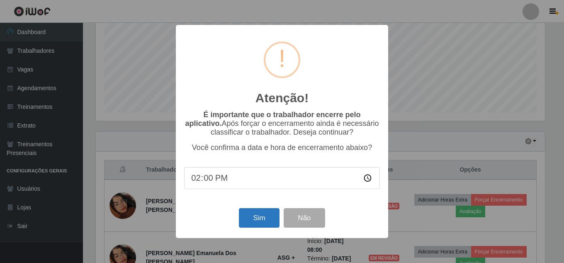  Describe the element at coordinates (282, 98) in the screenshot. I see `h2: Atenção!` at that location.